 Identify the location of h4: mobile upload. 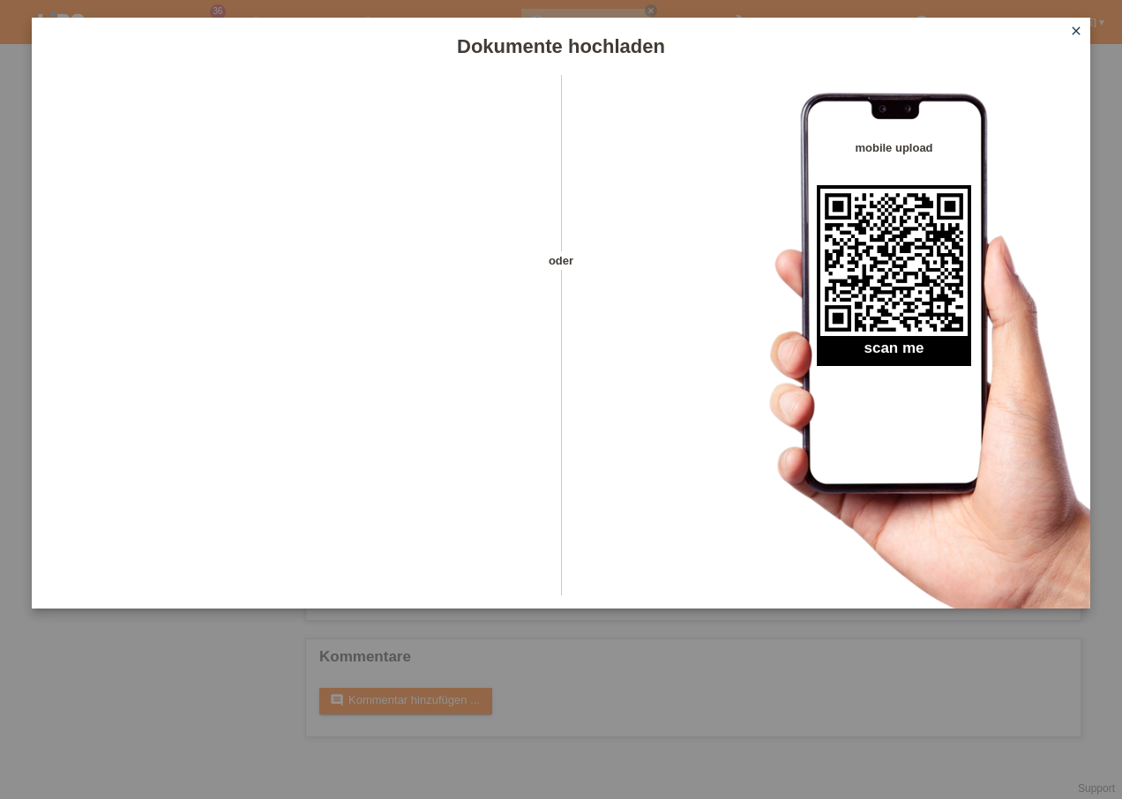
(894, 147).